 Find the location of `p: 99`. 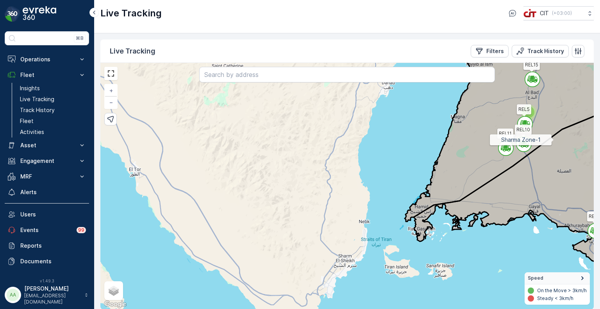

p: 99 is located at coordinates (81, 230).